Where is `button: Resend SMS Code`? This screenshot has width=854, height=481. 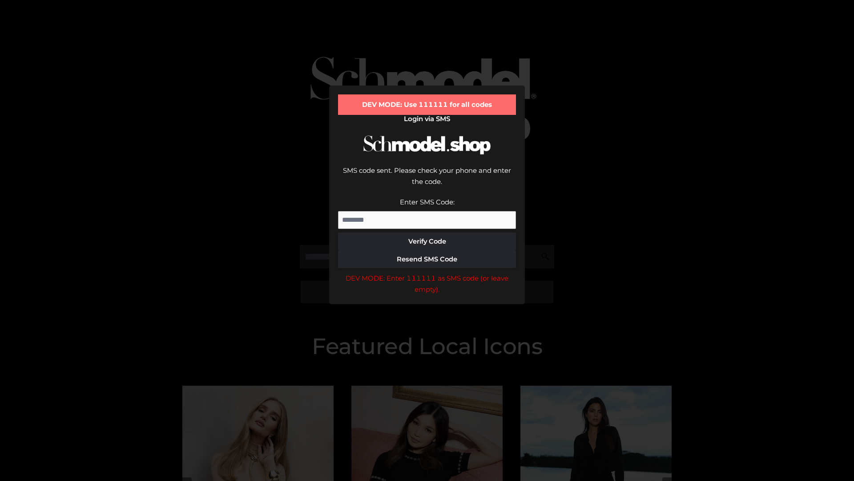
button: Resend SMS Code is located at coordinates (427, 259).